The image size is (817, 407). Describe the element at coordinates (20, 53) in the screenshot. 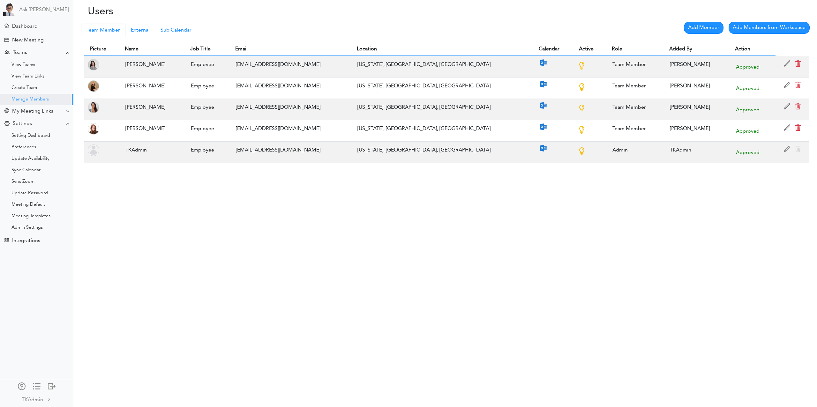

I see `div: Teams` at that location.